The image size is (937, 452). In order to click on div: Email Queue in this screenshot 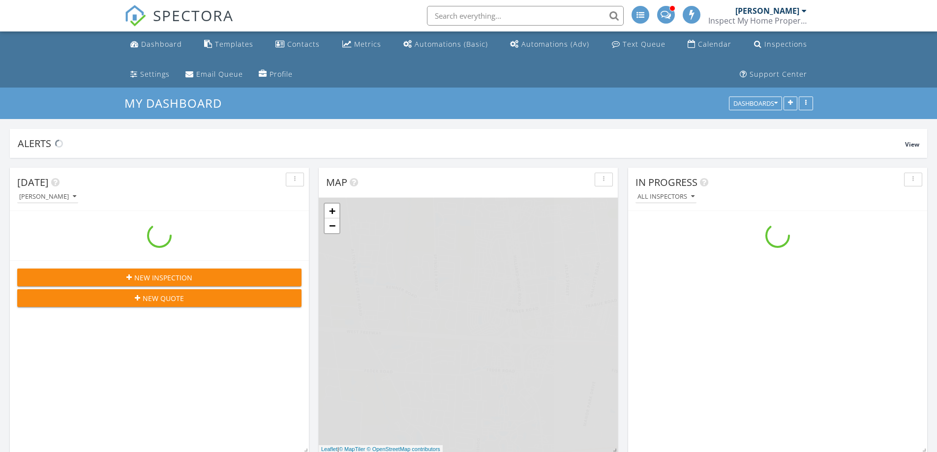, I will do `click(219, 74)`.